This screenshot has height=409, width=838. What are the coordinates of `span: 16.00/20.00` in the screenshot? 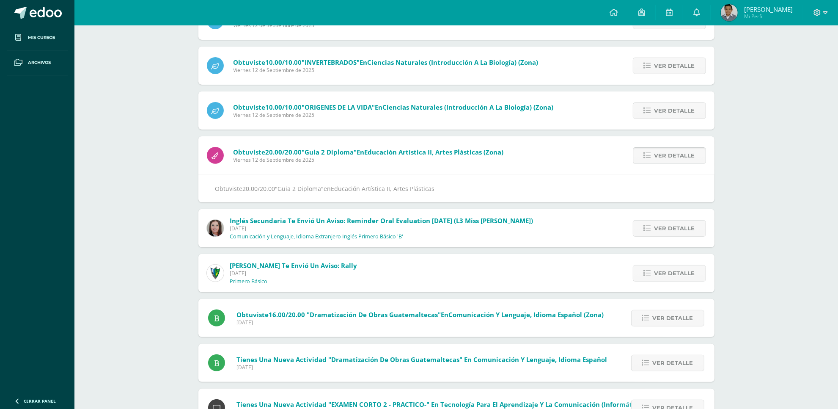 It's located at (287, 314).